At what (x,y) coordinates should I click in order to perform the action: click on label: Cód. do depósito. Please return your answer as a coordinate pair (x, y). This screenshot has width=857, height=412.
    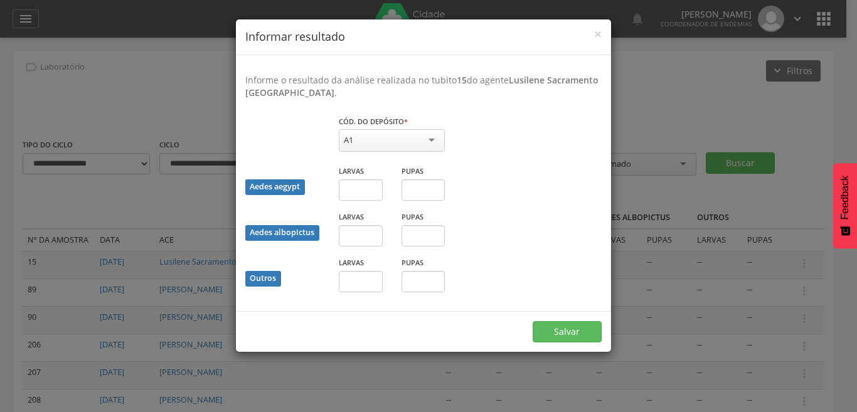
    Looking at the image, I should click on (373, 122).